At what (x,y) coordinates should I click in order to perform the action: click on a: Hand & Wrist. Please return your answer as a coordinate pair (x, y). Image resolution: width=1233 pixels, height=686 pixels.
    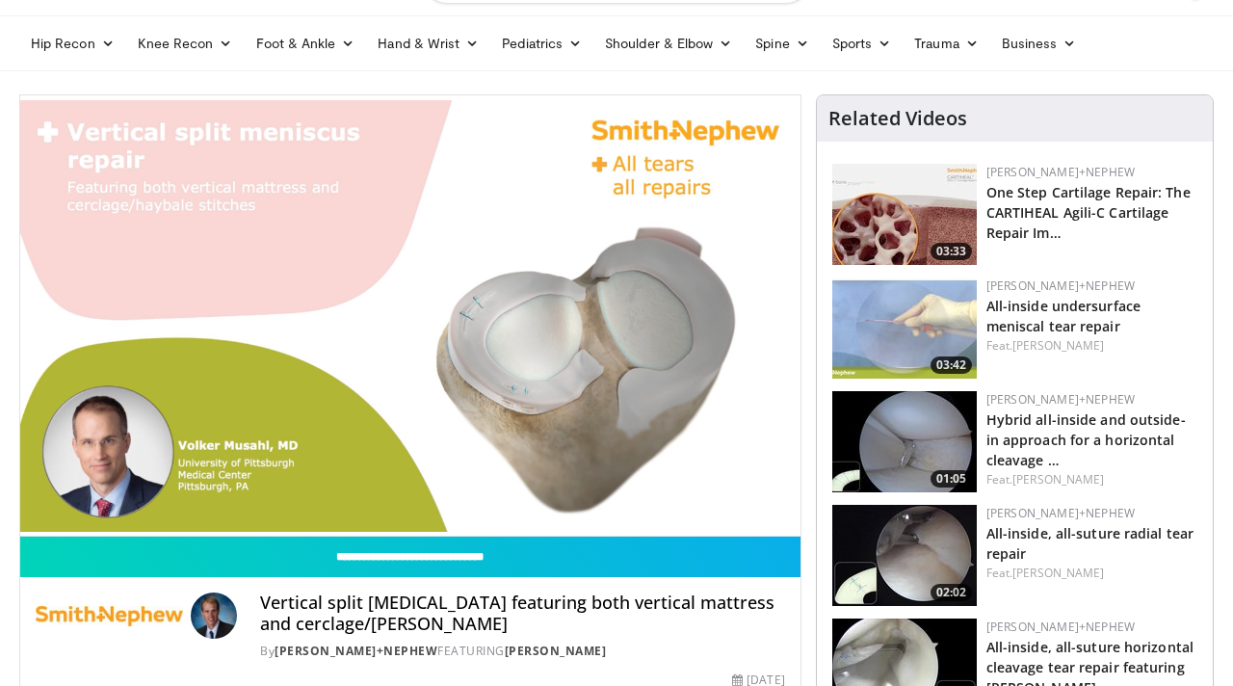
    Looking at the image, I should click on (428, 43).